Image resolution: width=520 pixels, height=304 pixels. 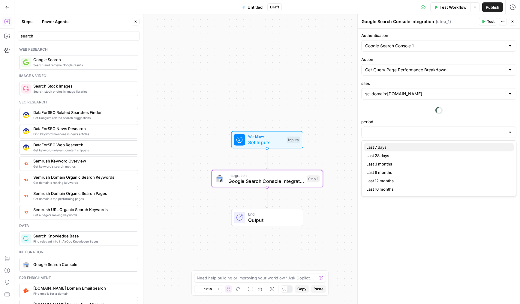 I want to click on div: B2b enrichment, so click(x=79, y=278).